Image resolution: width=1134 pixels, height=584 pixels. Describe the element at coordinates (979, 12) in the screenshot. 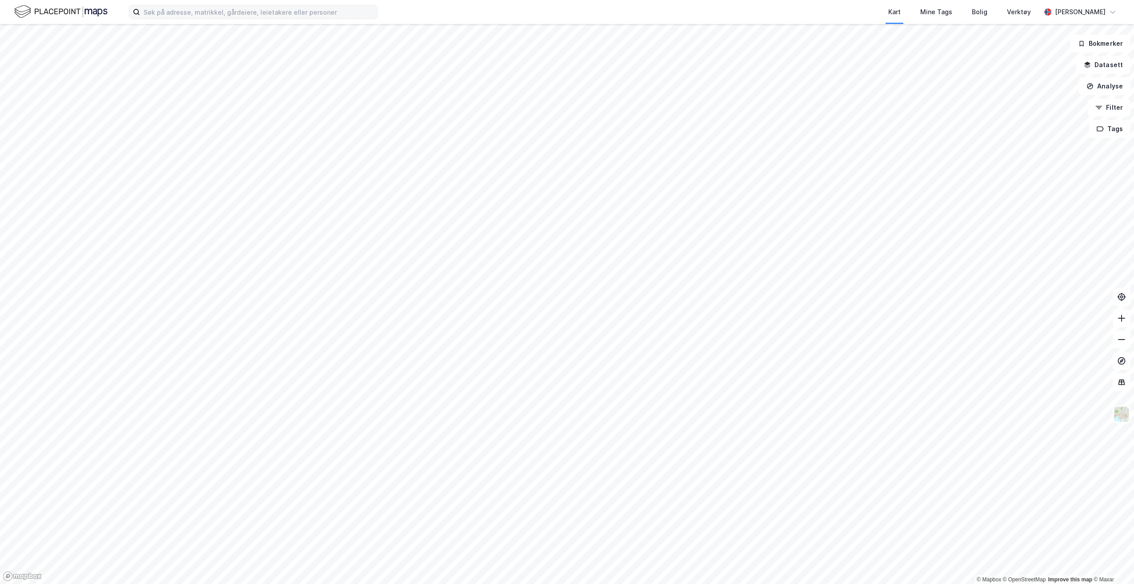

I see `div: Bolig` at that location.